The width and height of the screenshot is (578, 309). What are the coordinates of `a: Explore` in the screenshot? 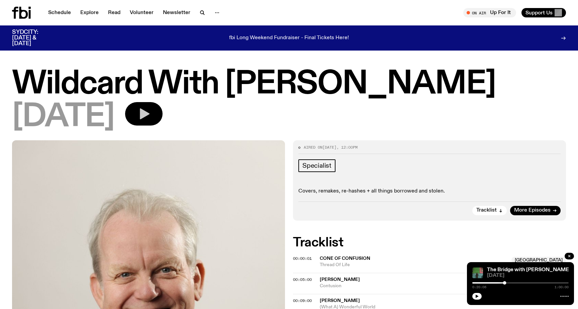 It's located at (89, 13).